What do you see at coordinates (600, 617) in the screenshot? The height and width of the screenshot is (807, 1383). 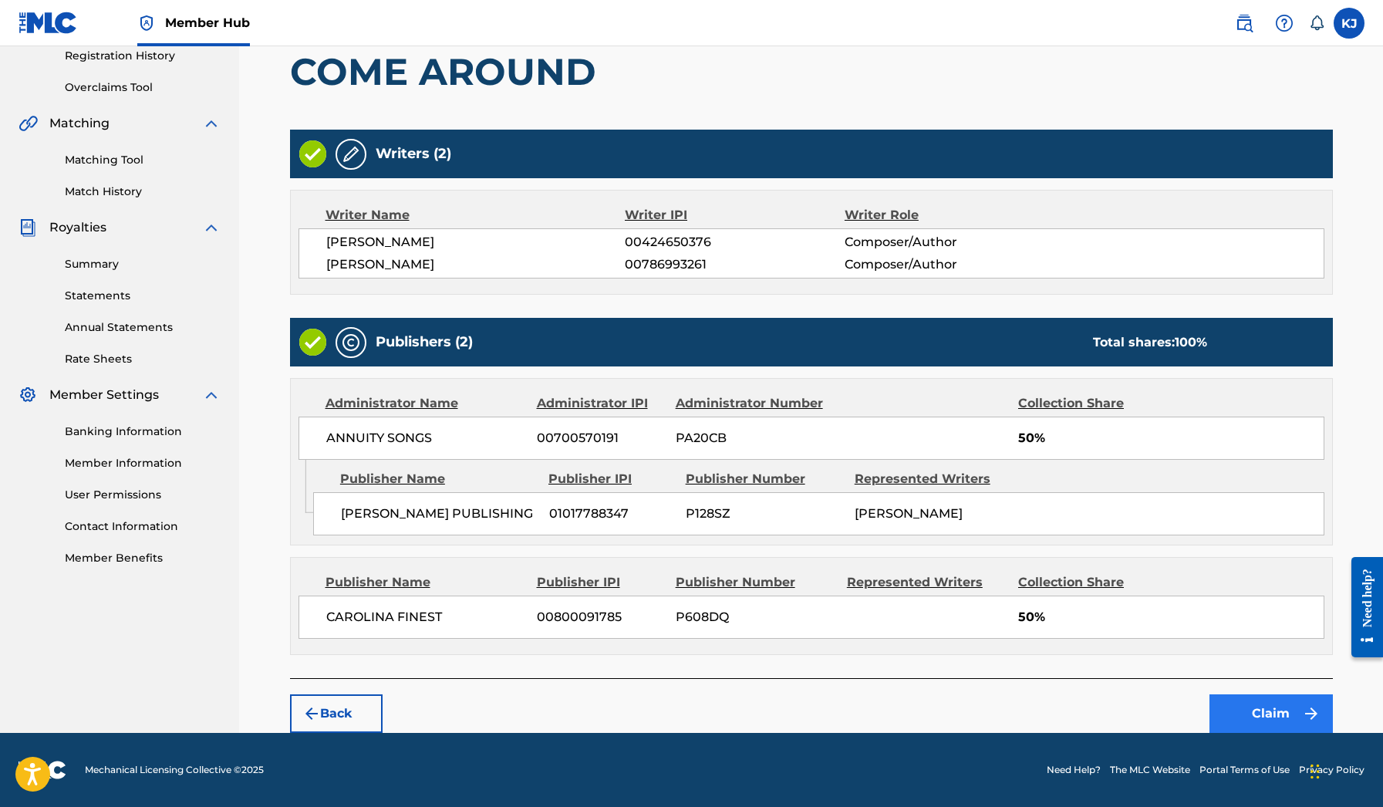 I see `span: 00800091785` at bounding box center [600, 617].